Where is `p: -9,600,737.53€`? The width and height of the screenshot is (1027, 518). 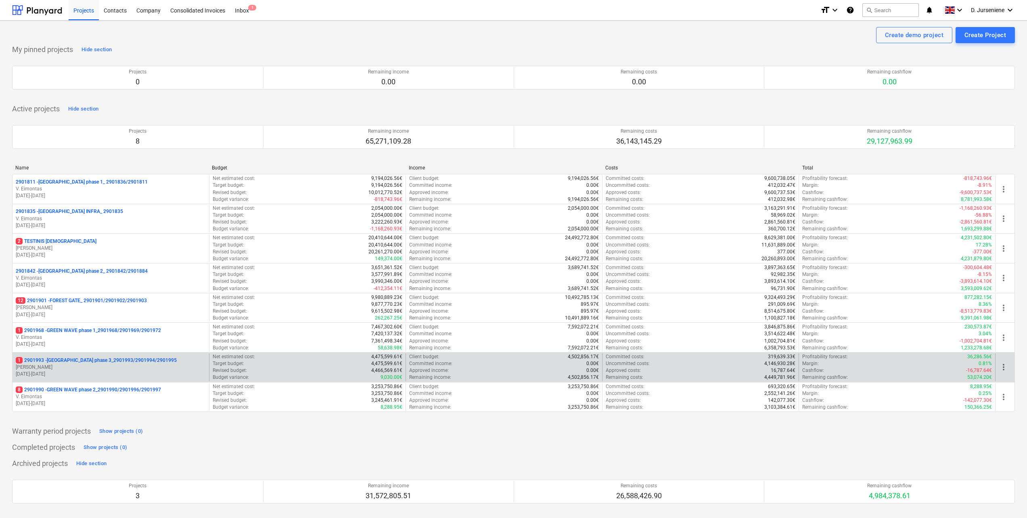 p: -9,600,737.53€ is located at coordinates (976, 193).